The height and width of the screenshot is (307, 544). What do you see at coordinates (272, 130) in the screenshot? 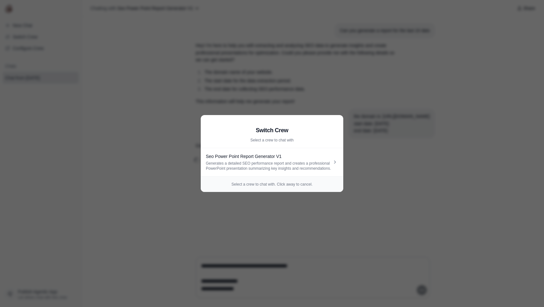
I see `h2: Switch Crew` at bounding box center [272, 130].